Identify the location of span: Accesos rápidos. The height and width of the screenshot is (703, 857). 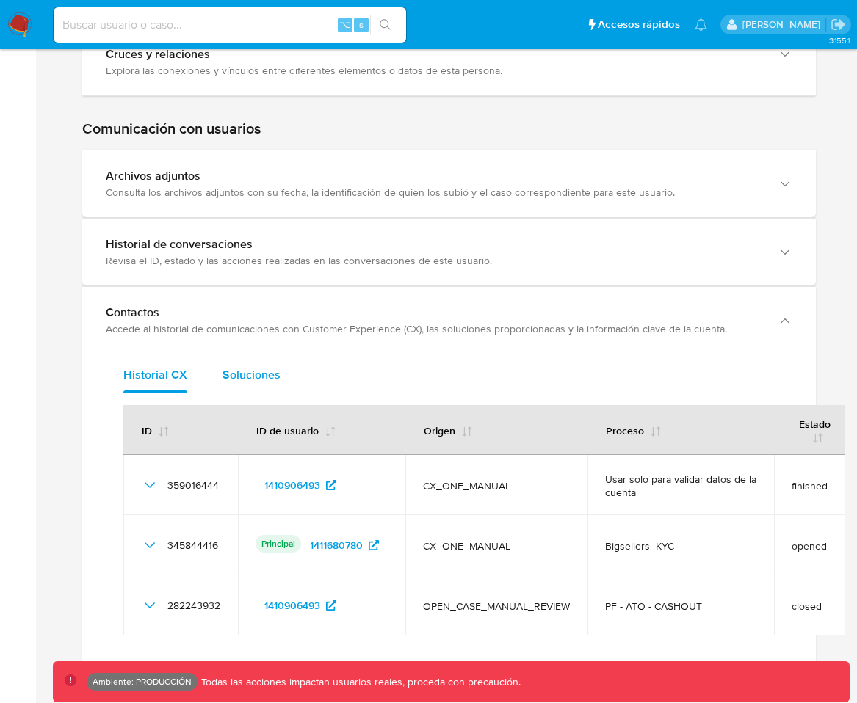
(639, 24).